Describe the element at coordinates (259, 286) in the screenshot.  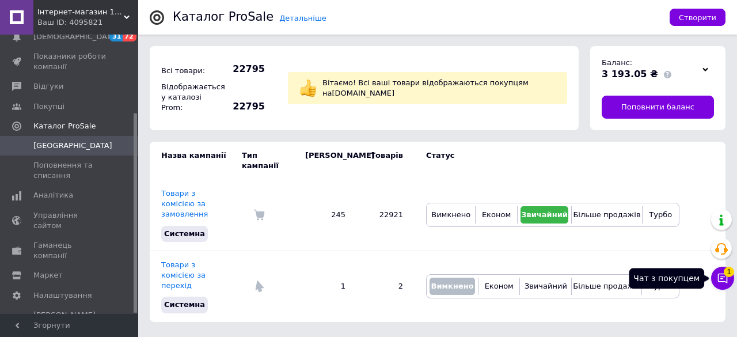
I see `img: Комісія за перехід` at that location.